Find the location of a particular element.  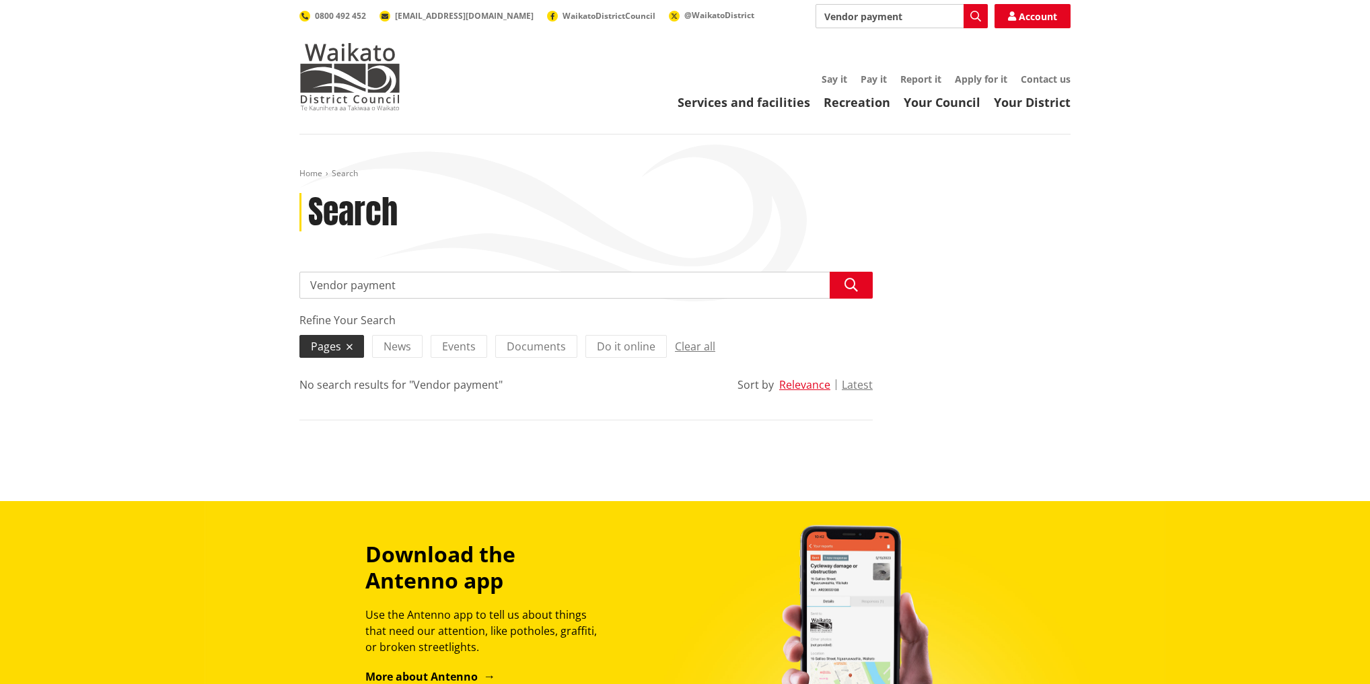

span: Do it online is located at coordinates (626, 347).